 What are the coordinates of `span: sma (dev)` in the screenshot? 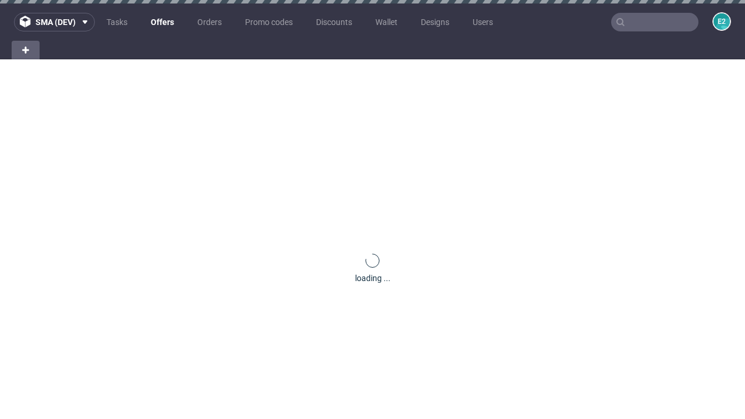 It's located at (55, 22).